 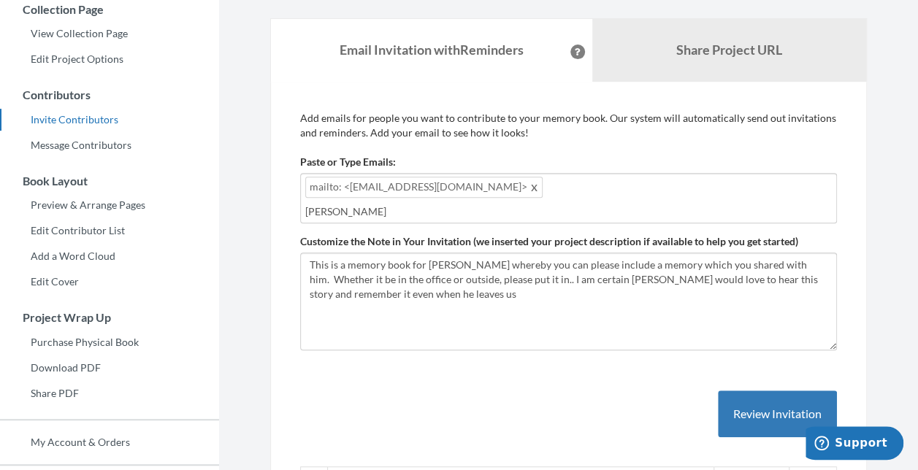 I want to click on h3: Book Layout, so click(x=110, y=181).